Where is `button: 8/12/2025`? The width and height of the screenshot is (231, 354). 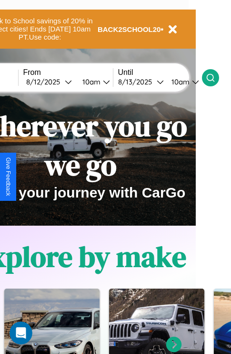 button: 8/12/2025 is located at coordinates (49, 82).